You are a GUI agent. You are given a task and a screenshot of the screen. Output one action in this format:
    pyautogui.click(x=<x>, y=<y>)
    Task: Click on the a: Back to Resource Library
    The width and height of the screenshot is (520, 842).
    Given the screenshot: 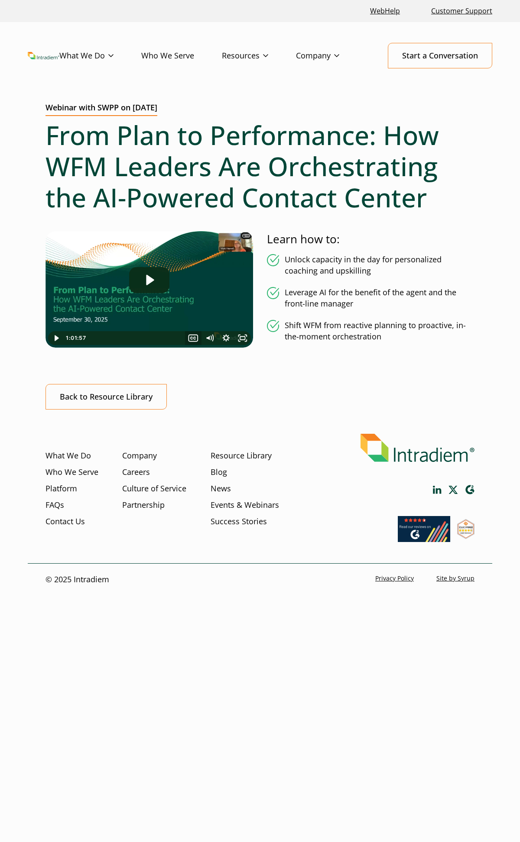 What is the action you would take?
    pyautogui.click(x=106, y=397)
    